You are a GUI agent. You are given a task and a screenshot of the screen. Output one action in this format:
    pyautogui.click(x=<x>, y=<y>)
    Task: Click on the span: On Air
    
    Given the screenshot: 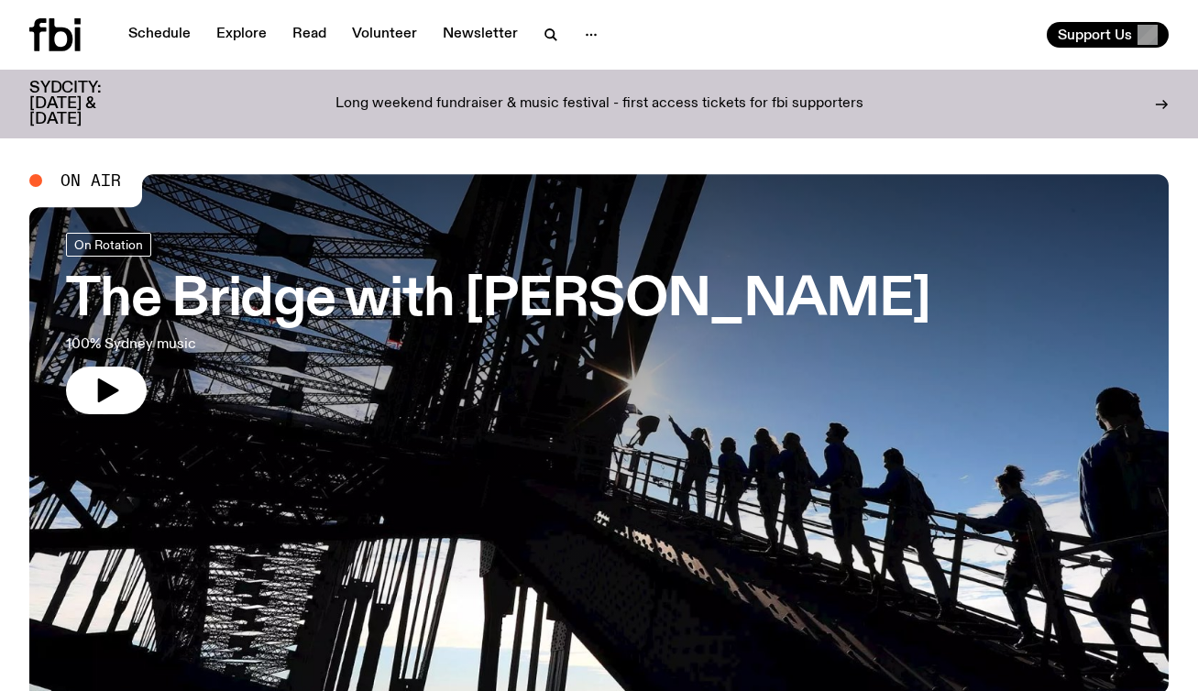 What is the action you would take?
    pyautogui.click(x=91, y=181)
    